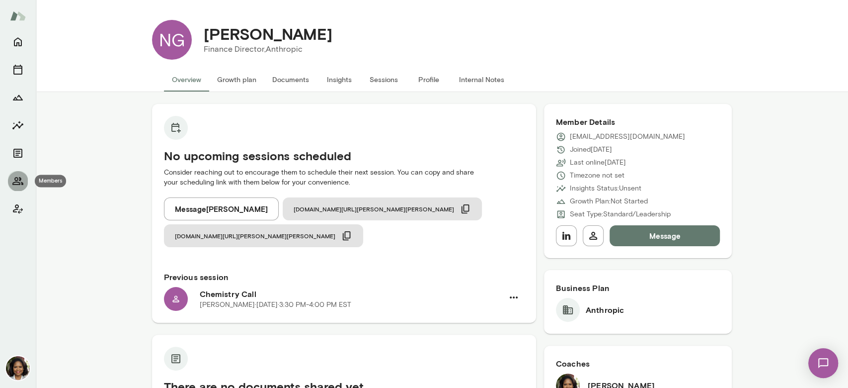 Image resolution: width=848 pixels, height=388 pixels. What do you see at coordinates (18, 16) in the screenshot?
I see `img: Mento` at bounding box center [18, 16].